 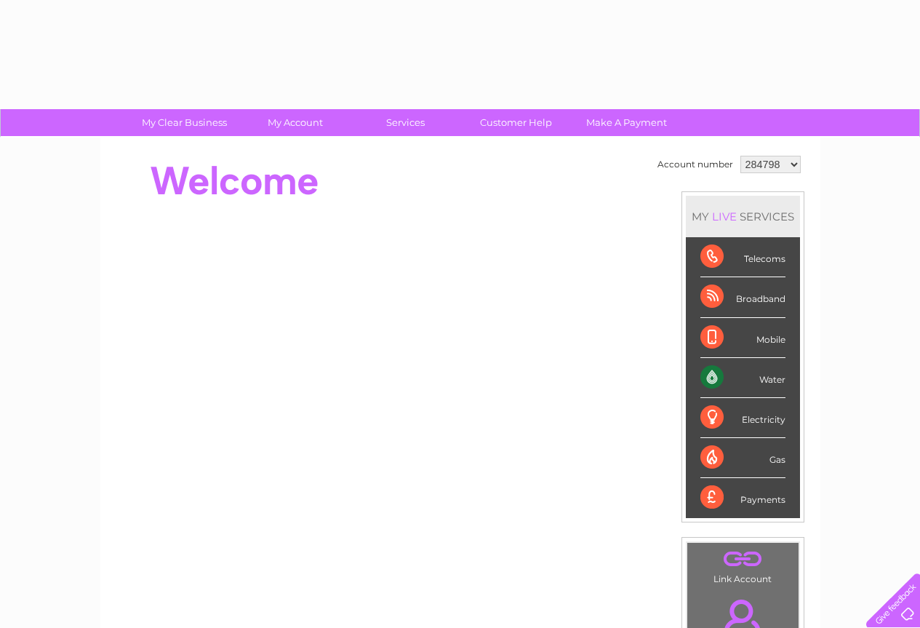 What do you see at coordinates (626, 122) in the screenshot?
I see `a: Make A Payment` at bounding box center [626, 122].